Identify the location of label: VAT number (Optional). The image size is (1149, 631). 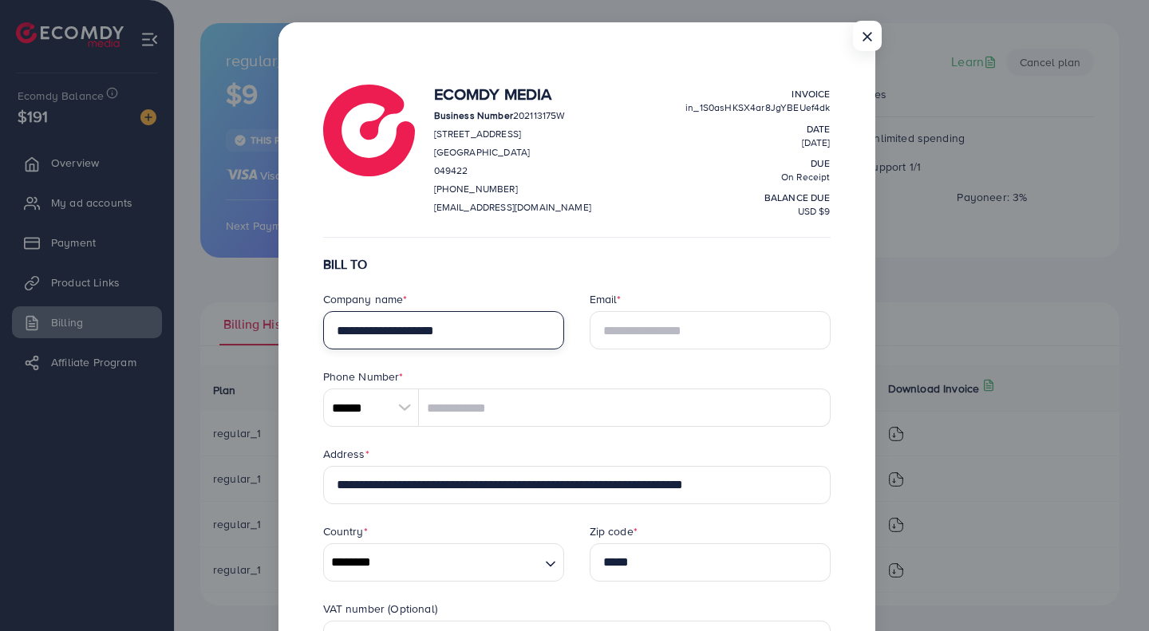
(380, 609).